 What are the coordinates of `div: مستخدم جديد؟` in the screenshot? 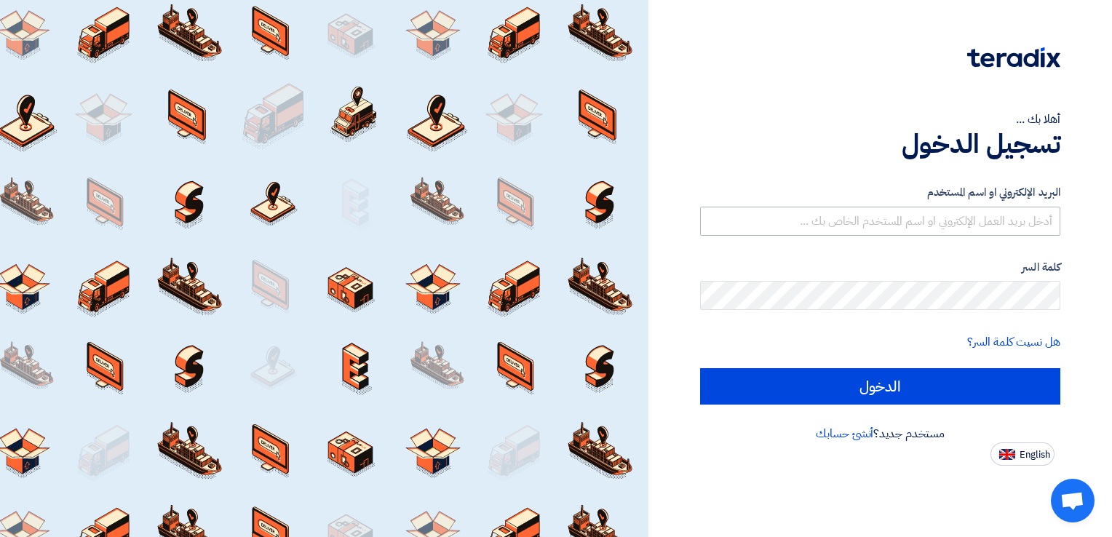 It's located at (880, 434).